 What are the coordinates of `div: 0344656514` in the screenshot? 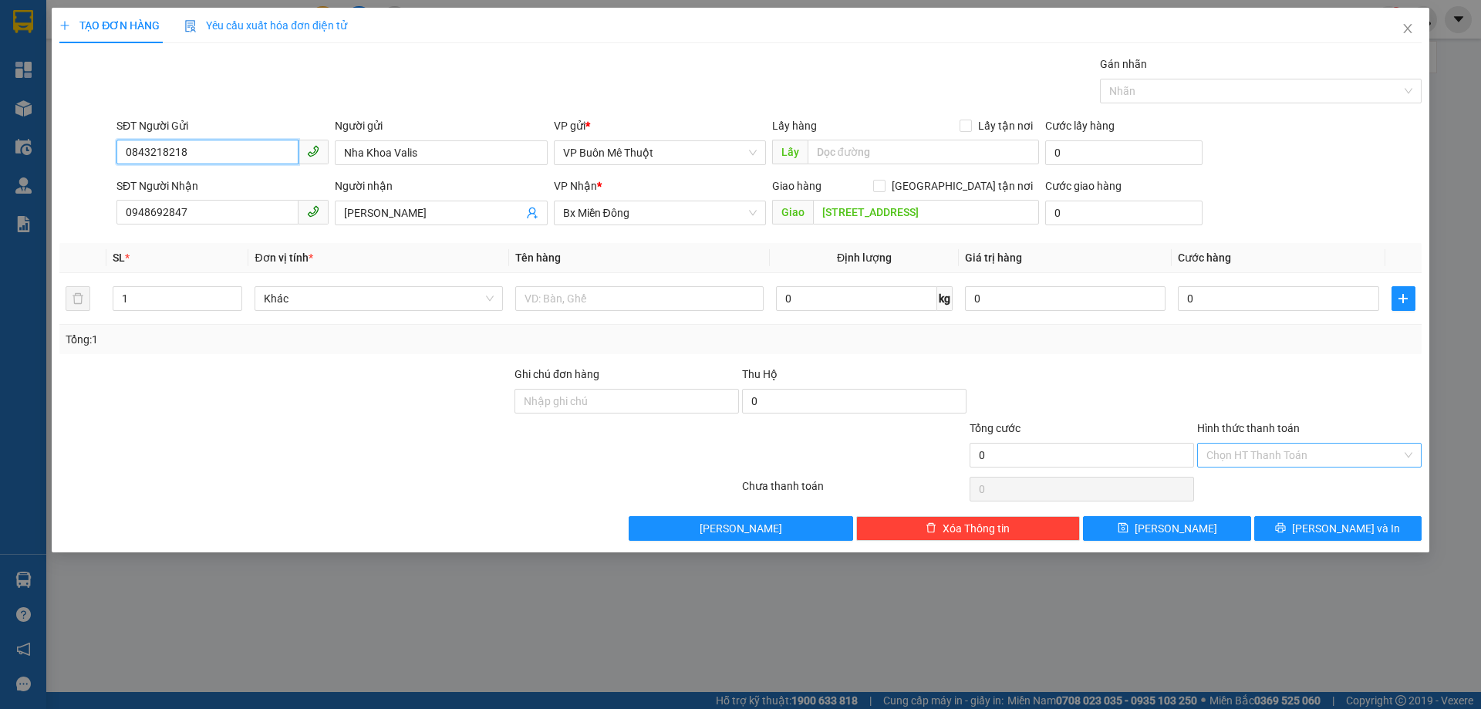 It's located at (67, 98).